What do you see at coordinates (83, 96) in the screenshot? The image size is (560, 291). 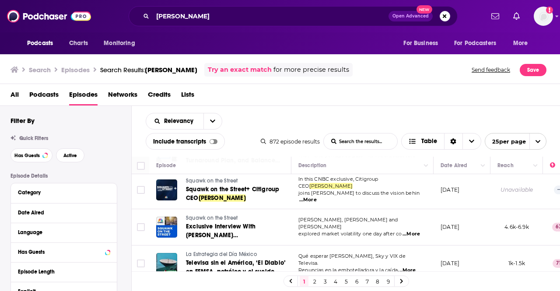 I see `a: Episodes` at bounding box center [83, 96].